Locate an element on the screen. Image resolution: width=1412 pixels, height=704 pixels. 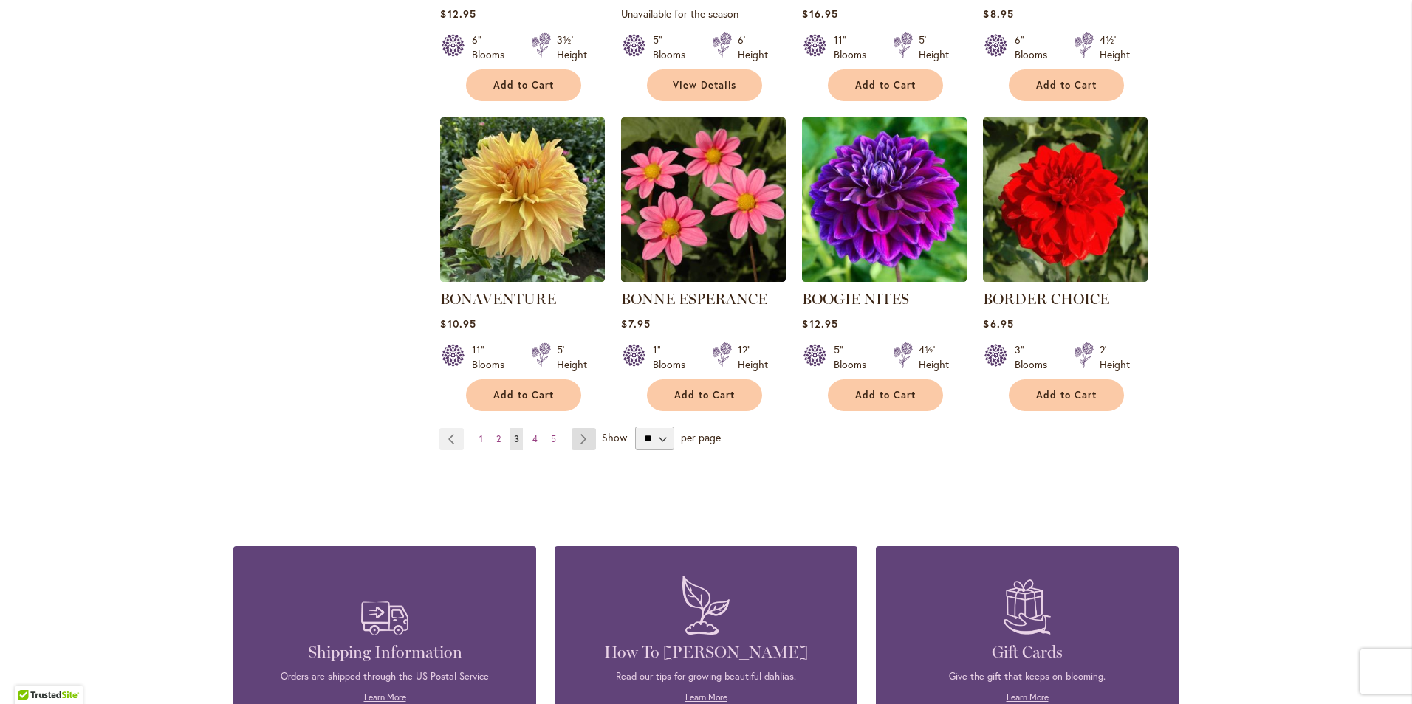
span: 3 is located at coordinates (516, 439).